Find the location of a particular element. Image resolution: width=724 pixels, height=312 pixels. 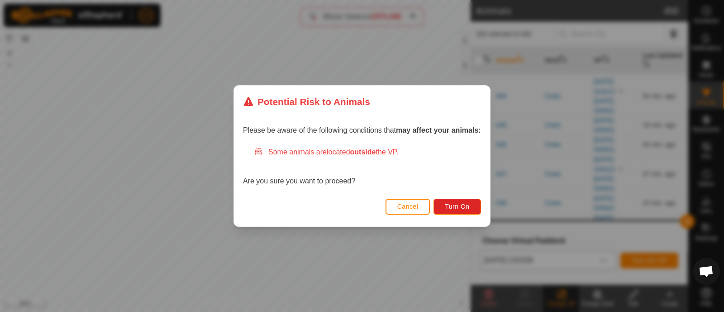

strong: outside is located at coordinates (363, 152).